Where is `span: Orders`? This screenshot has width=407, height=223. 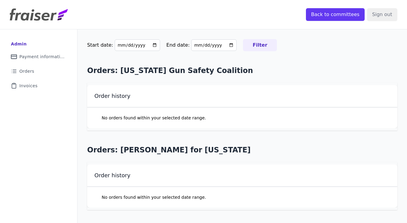 span: Orders is located at coordinates (27, 71).